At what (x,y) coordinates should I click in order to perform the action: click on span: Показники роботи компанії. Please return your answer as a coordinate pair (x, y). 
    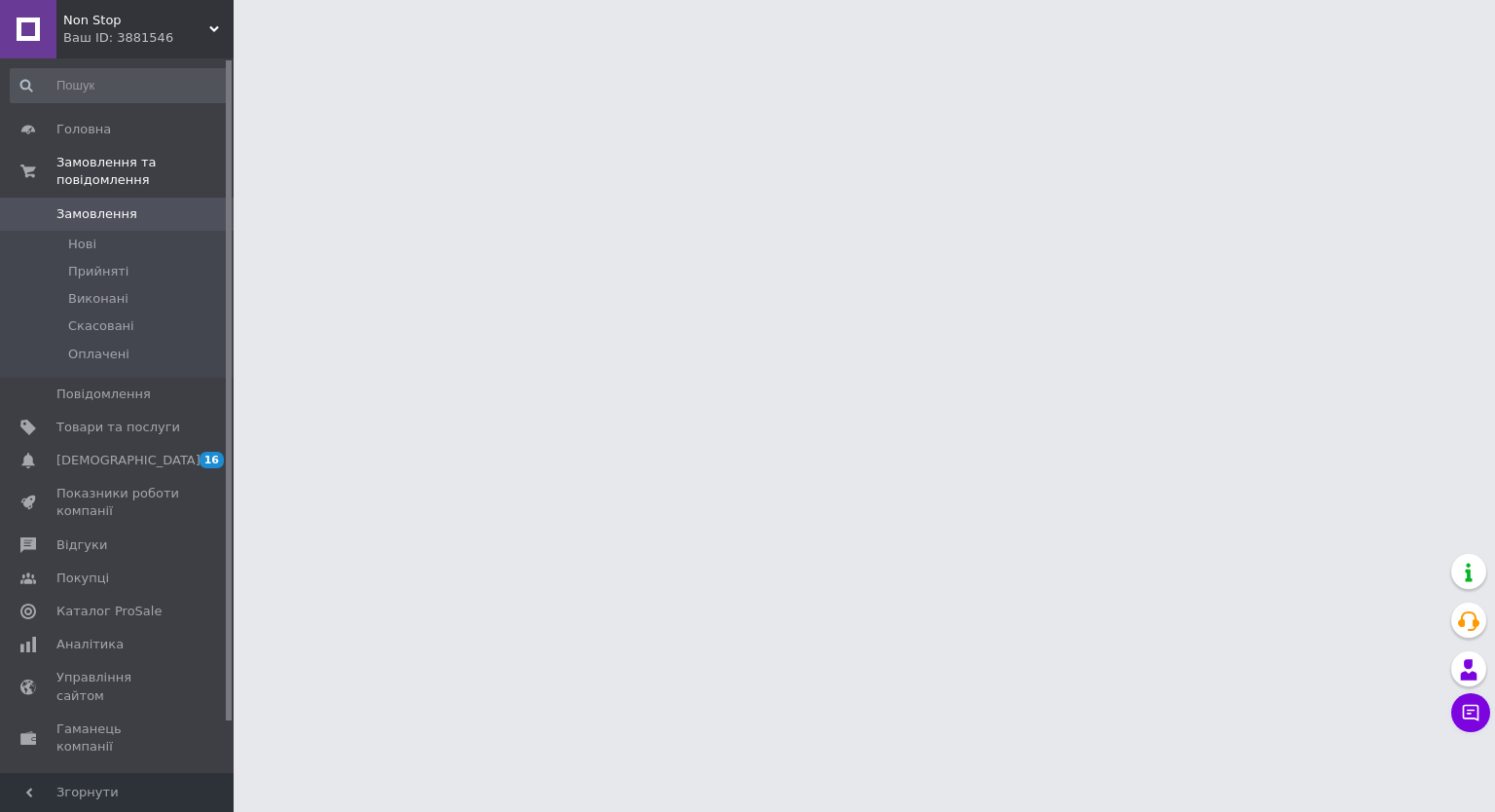
    Looking at the image, I should click on (117, 502).